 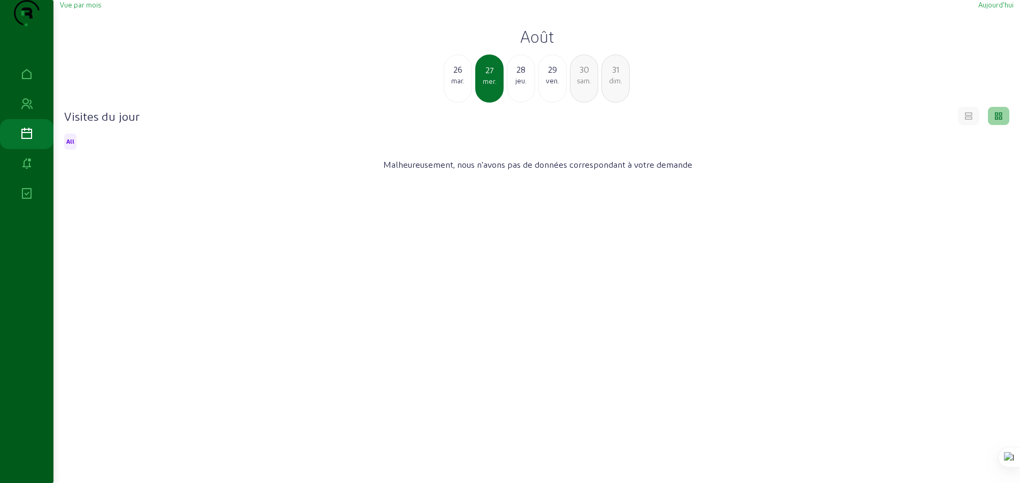 I want to click on div: 31, so click(x=615, y=70).